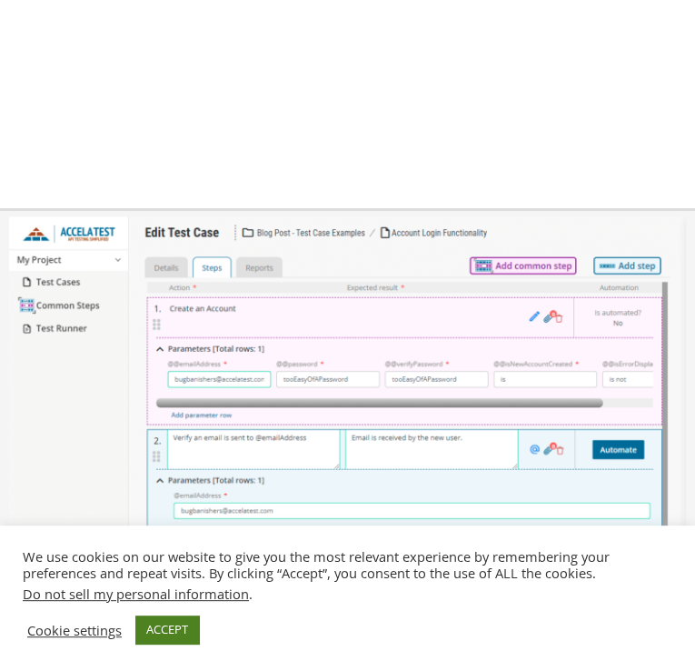  Describe the element at coordinates (75, 630) in the screenshot. I see `a: Cookie settings` at that location.